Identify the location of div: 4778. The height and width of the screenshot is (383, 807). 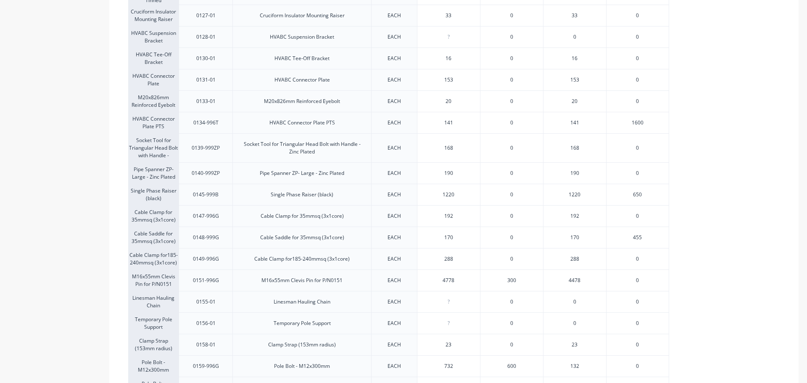
(448, 280).